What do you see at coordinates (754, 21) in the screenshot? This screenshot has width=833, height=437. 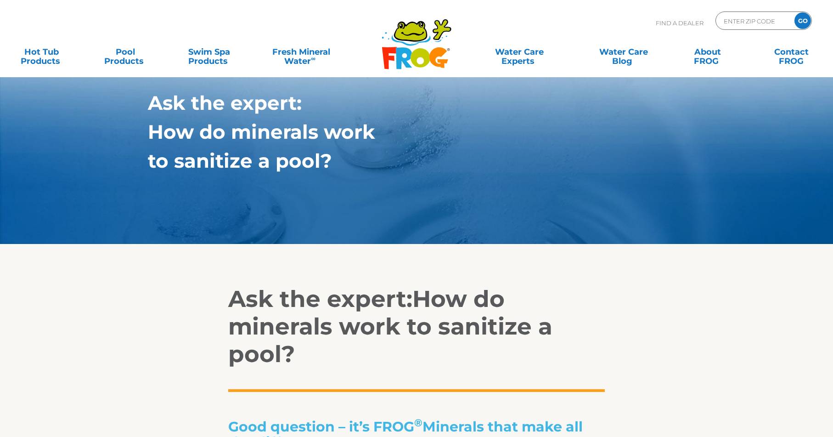 I see `input: Zip Code Form` at bounding box center [754, 21].